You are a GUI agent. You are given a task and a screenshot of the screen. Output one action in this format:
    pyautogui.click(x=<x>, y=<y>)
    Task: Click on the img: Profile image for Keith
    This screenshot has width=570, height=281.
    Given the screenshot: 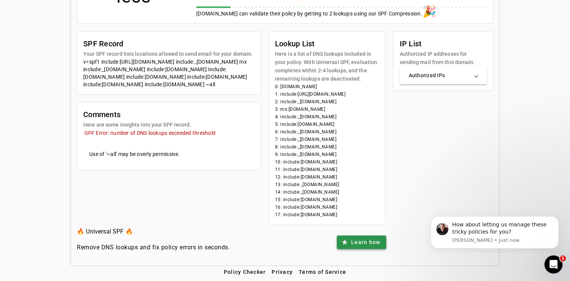 What is the action you would take?
    pyautogui.click(x=23, y=20)
    